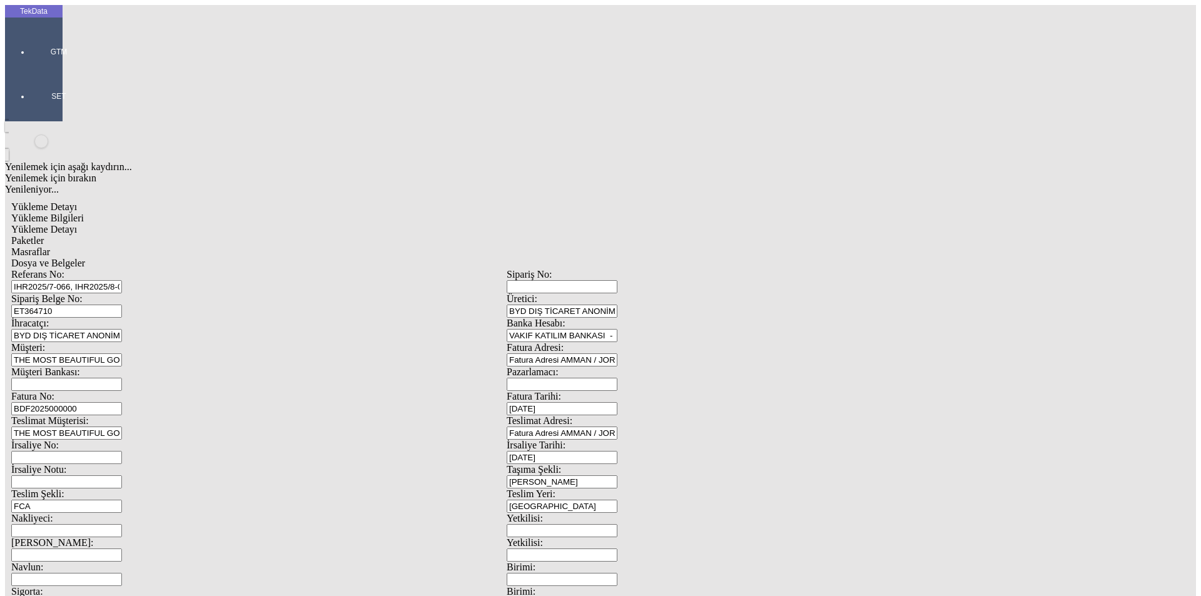 The width and height of the screenshot is (1201, 596). What do you see at coordinates (39, 469) in the screenshot?
I see `span: İrsaliye Notu:` at bounding box center [39, 469].